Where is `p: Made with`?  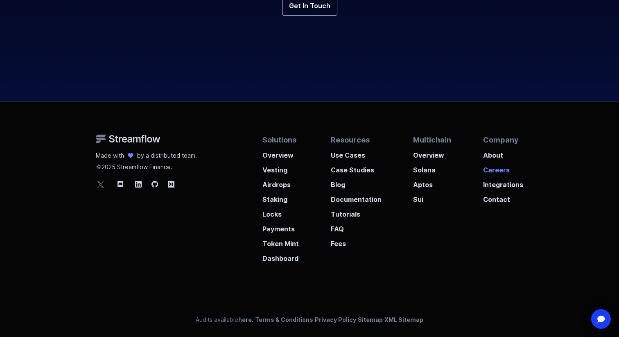 p: Made with is located at coordinates (110, 156).